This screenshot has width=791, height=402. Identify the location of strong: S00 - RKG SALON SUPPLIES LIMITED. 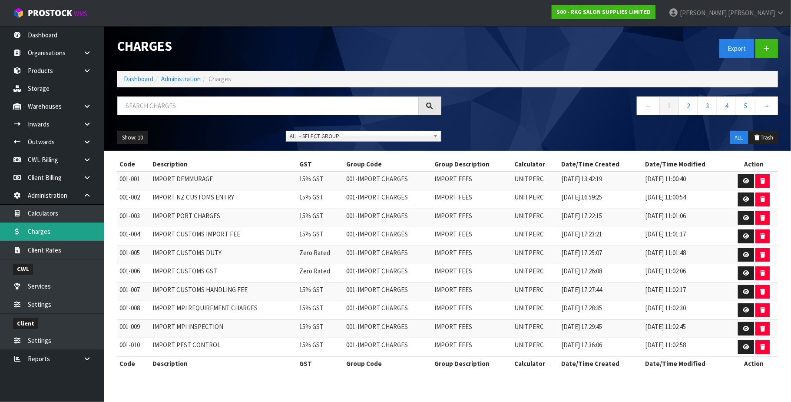
(603, 12).